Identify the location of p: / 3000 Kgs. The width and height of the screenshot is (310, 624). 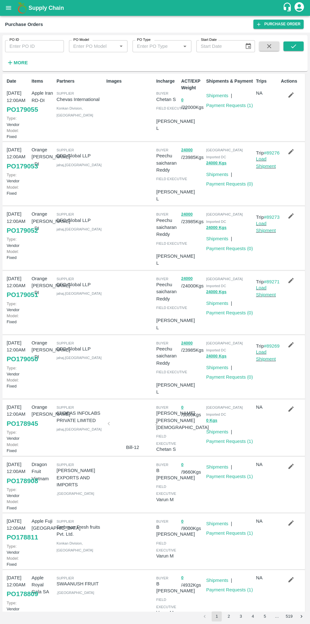
(192, 411).